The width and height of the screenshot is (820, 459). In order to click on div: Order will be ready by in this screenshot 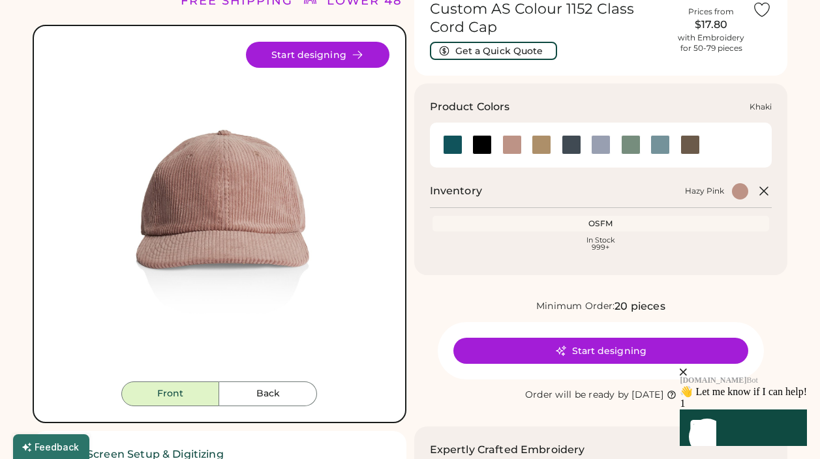, I will do `click(577, 395)`.